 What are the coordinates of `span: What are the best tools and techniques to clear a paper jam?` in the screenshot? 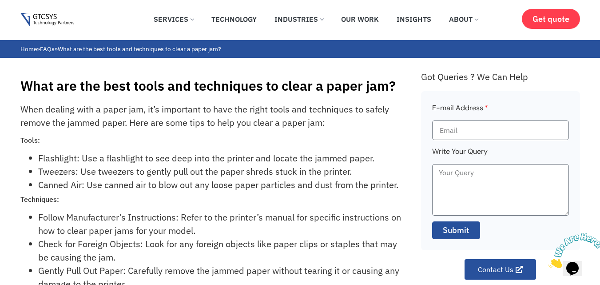 It's located at (139, 49).